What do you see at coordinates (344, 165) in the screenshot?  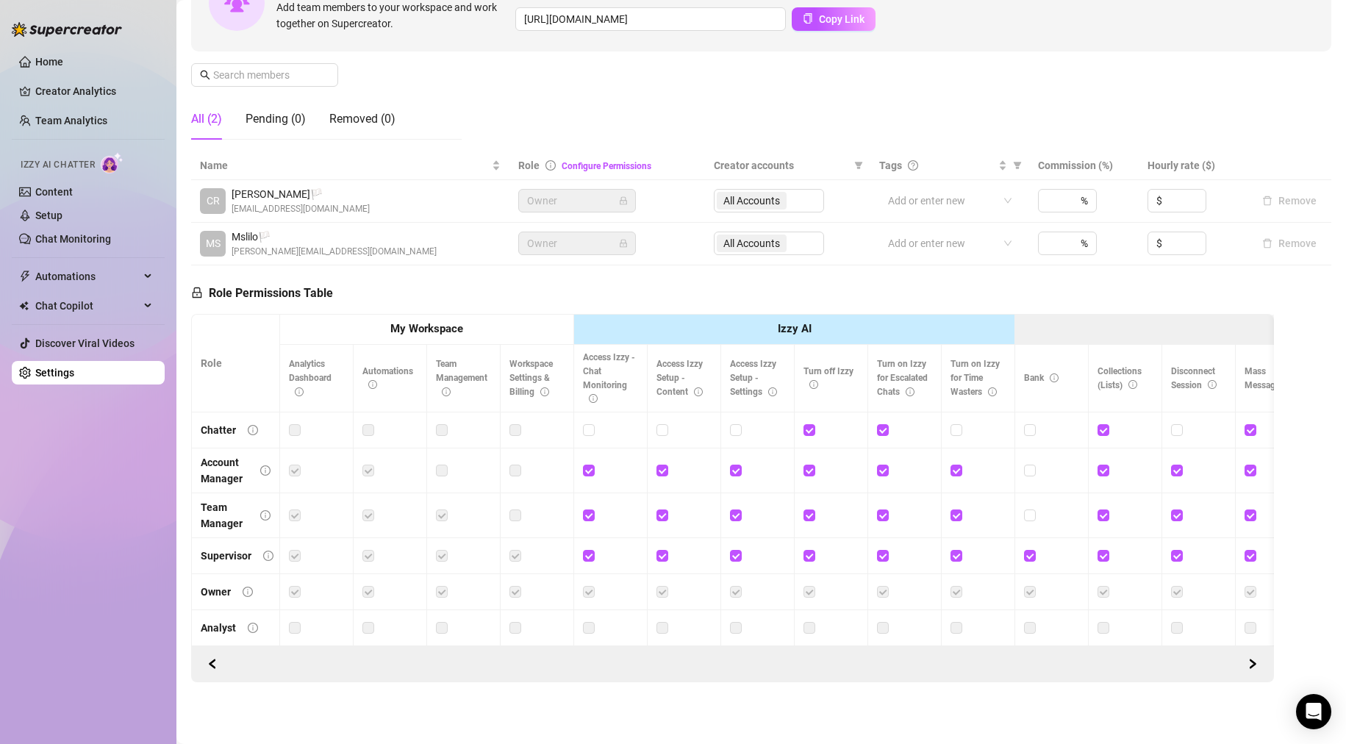 I see `span: Name` at bounding box center [344, 165].